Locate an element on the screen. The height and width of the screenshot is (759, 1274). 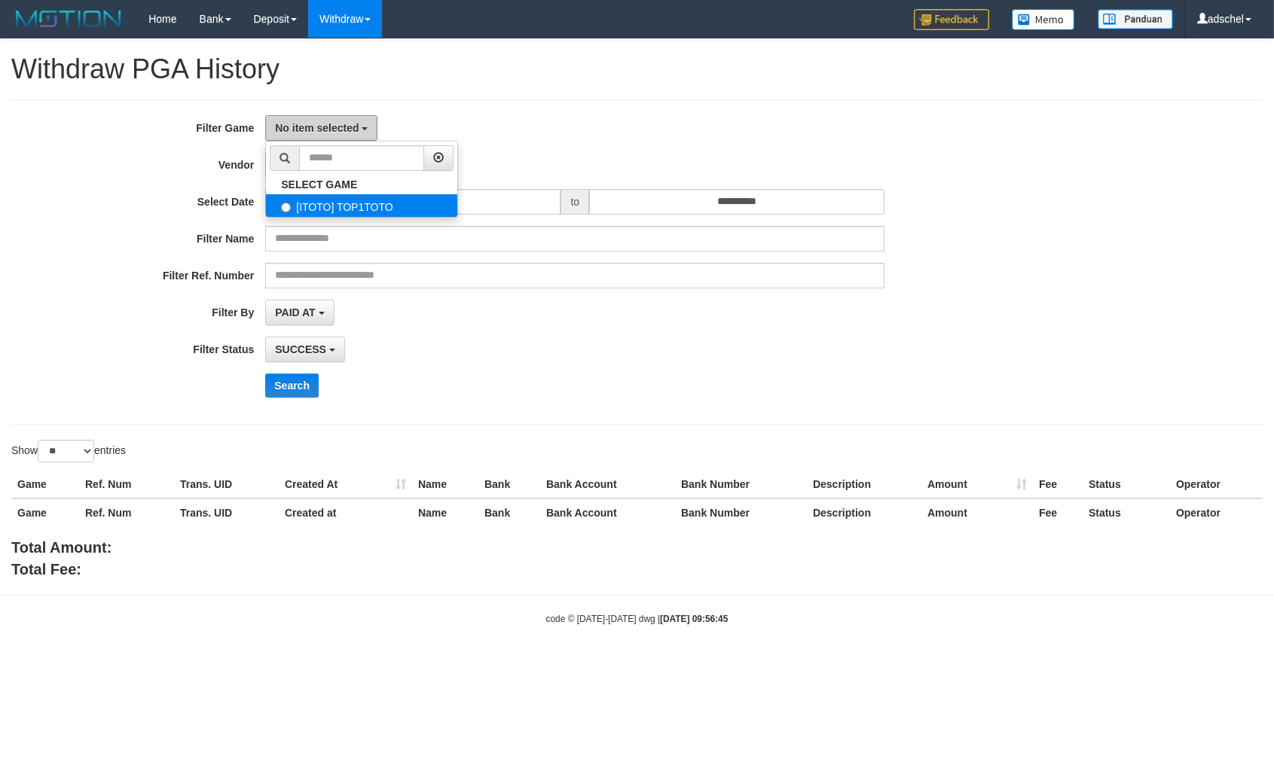
a: SELECT GAME is located at coordinates (362, 185).